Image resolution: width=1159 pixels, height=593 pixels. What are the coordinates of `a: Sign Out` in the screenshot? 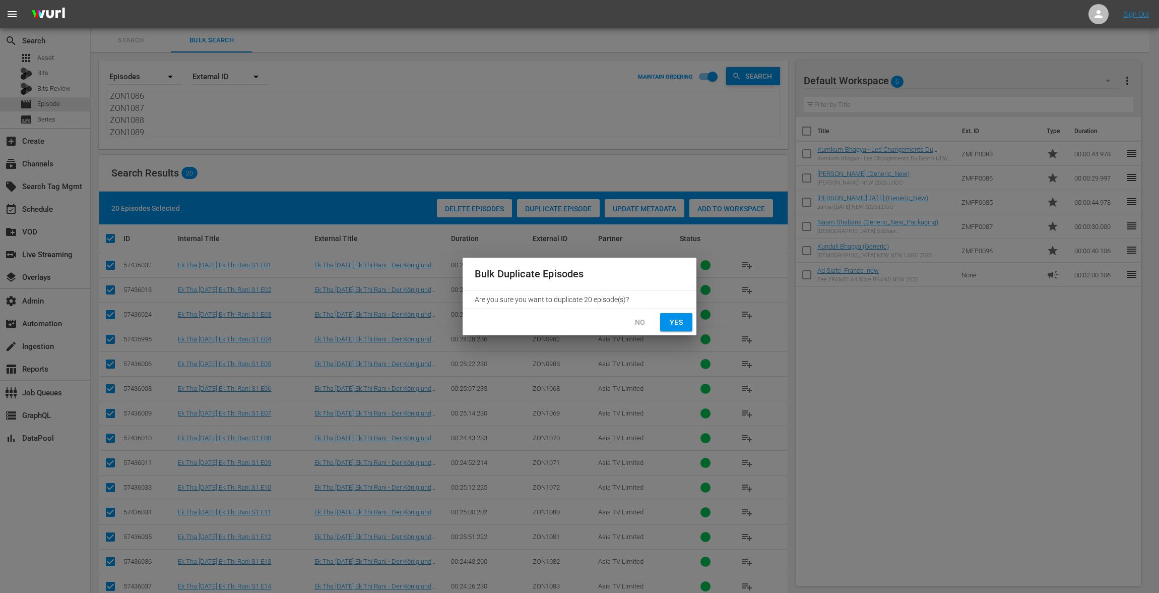 It's located at (1136, 14).